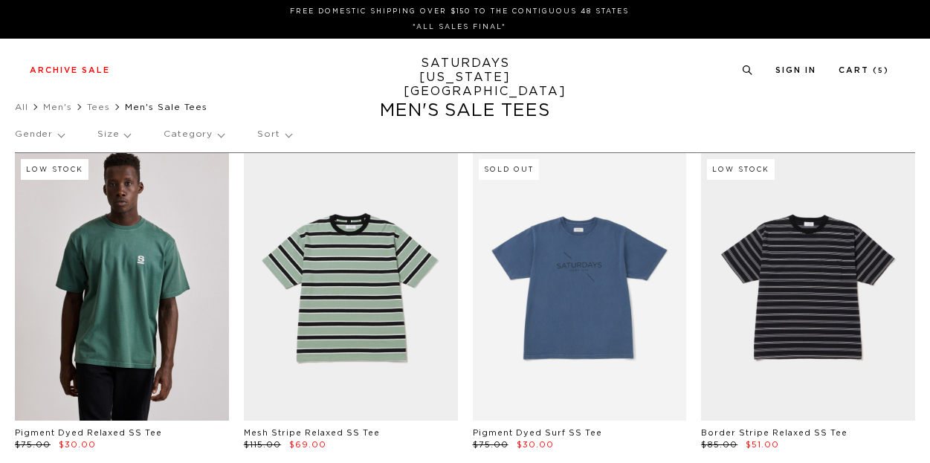  Describe the element at coordinates (22, 107) in the screenshot. I see `a: All` at that location.